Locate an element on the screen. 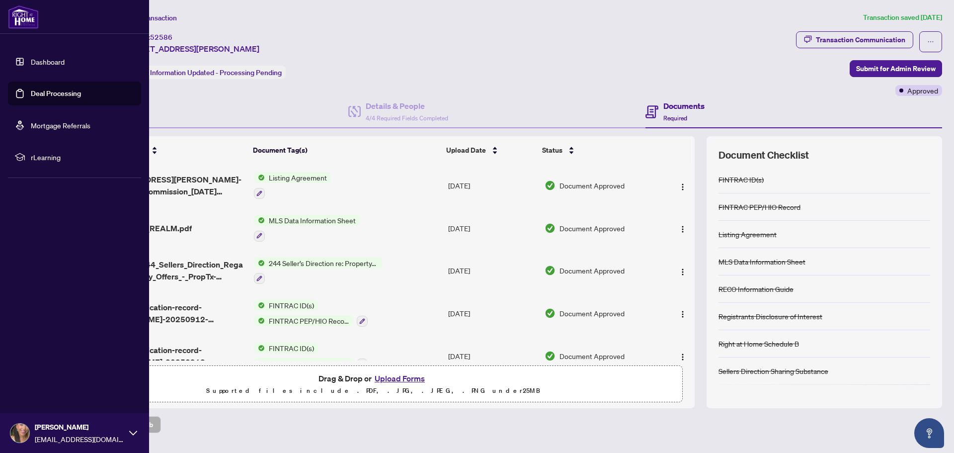 Image resolution: width=954 pixels, height=453 pixels. a: Dashboard is located at coordinates (48, 62).